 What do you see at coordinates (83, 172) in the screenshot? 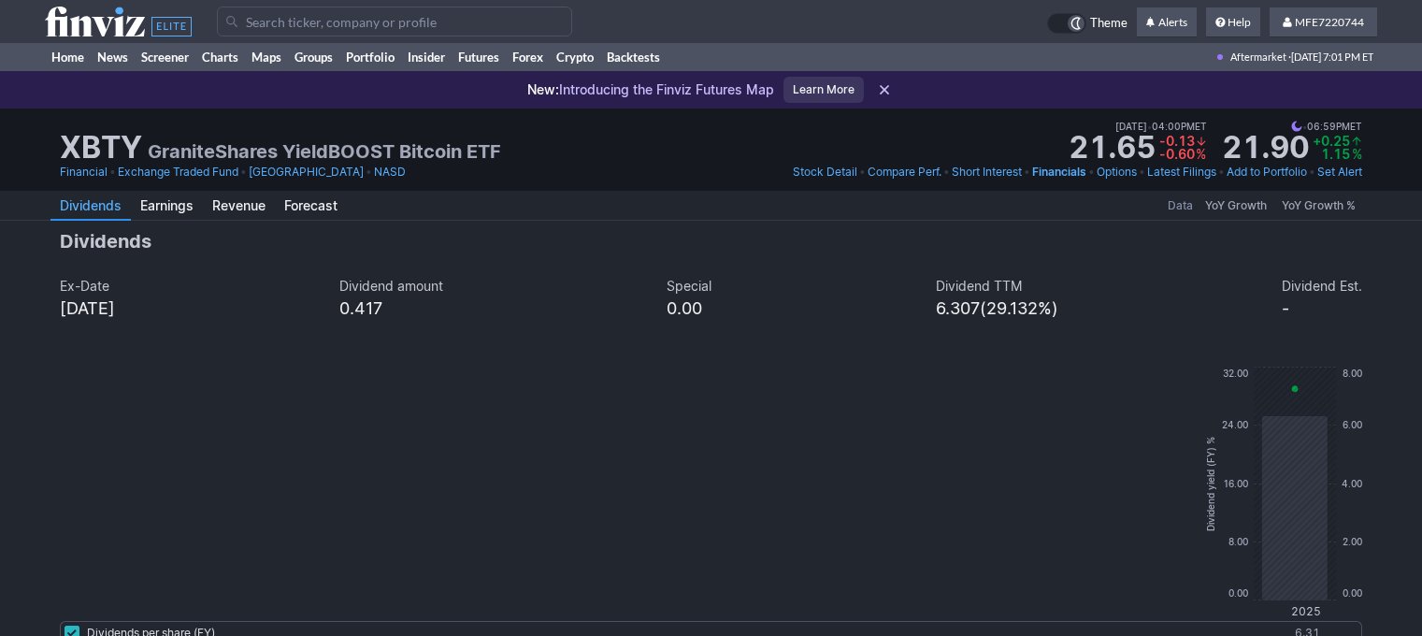
I see `a: Financial` at bounding box center [83, 172].